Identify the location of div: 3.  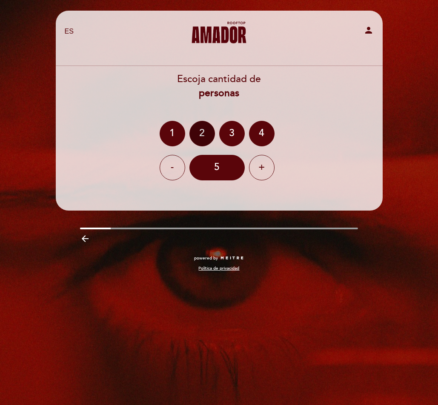
(232, 134).